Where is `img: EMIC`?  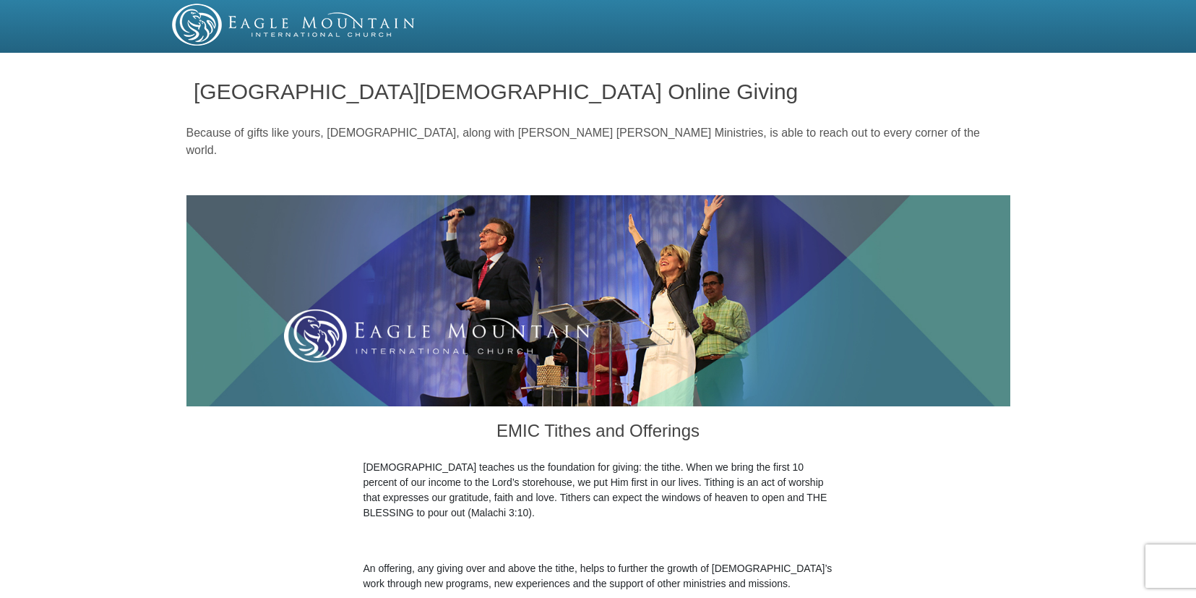 img: EMIC is located at coordinates (294, 25).